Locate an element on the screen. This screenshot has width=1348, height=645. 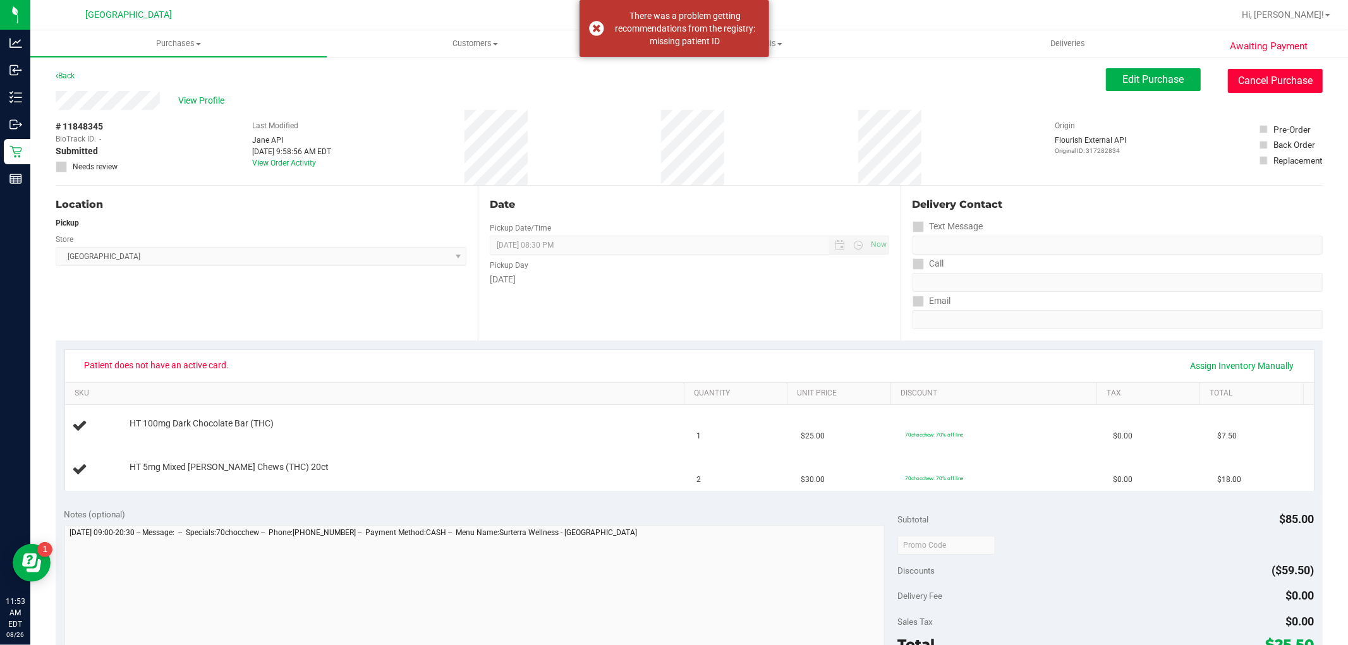
a: Unit Price is located at coordinates (842, 394).